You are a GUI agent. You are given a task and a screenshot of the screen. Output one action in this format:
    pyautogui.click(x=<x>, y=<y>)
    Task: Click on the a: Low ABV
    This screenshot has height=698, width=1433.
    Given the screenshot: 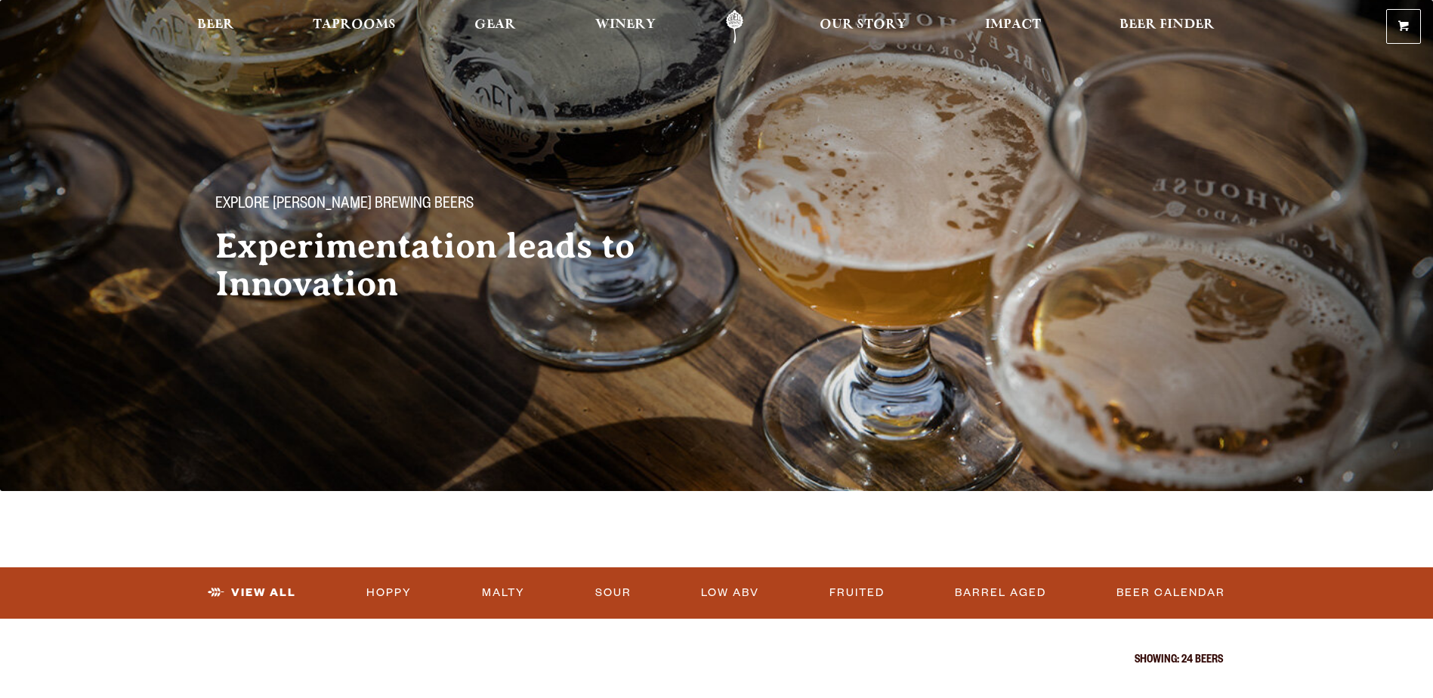 What is the action you would take?
    pyautogui.click(x=730, y=593)
    